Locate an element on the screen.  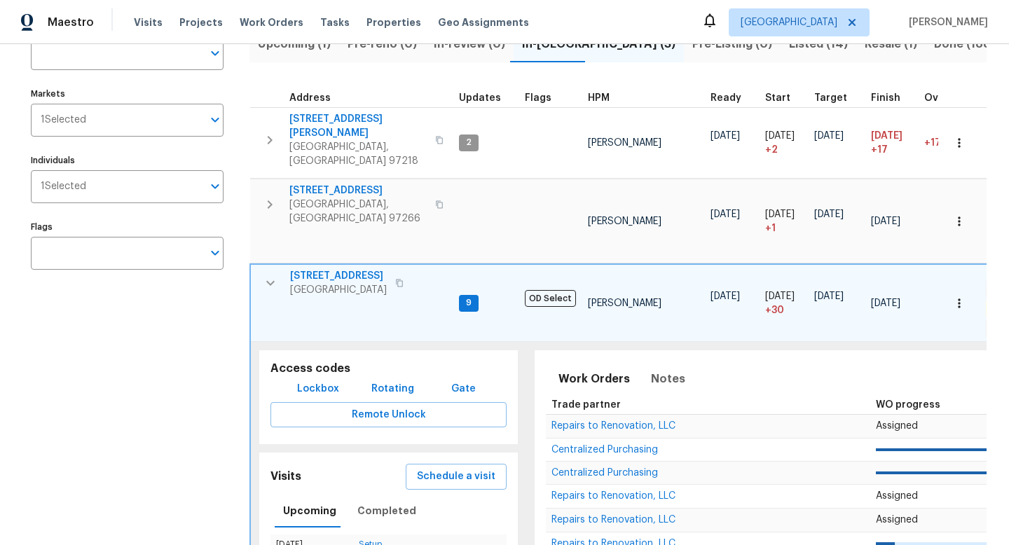
span: Pre-reno (0) is located at coordinates (382, 44).